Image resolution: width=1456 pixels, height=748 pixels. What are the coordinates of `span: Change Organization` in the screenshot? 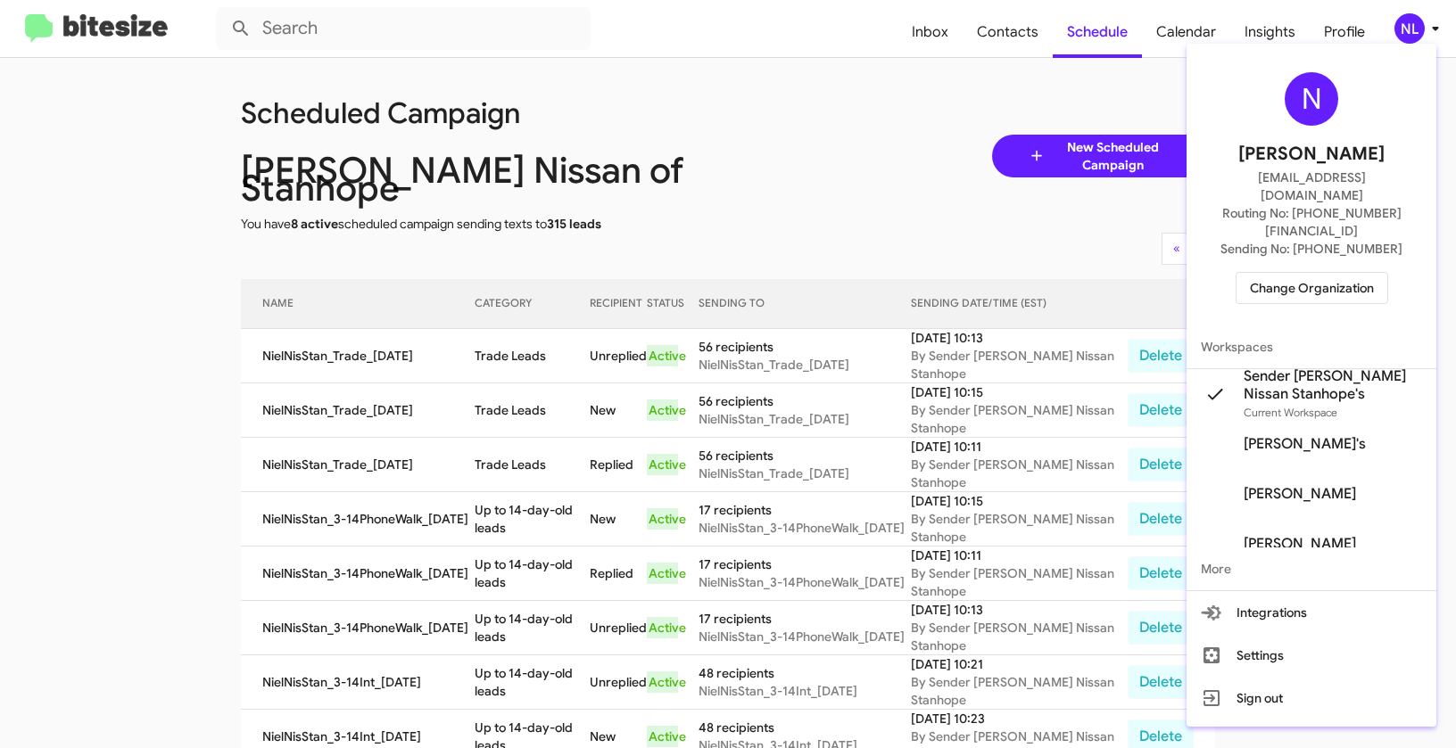 It's located at (1311, 288).